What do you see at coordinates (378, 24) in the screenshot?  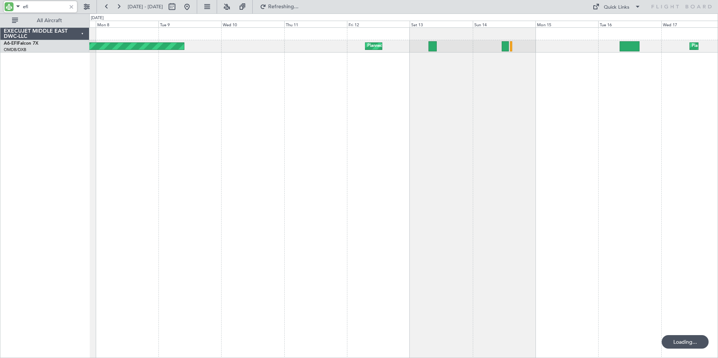 I see `div: Fri 12` at bounding box center [378, 24].